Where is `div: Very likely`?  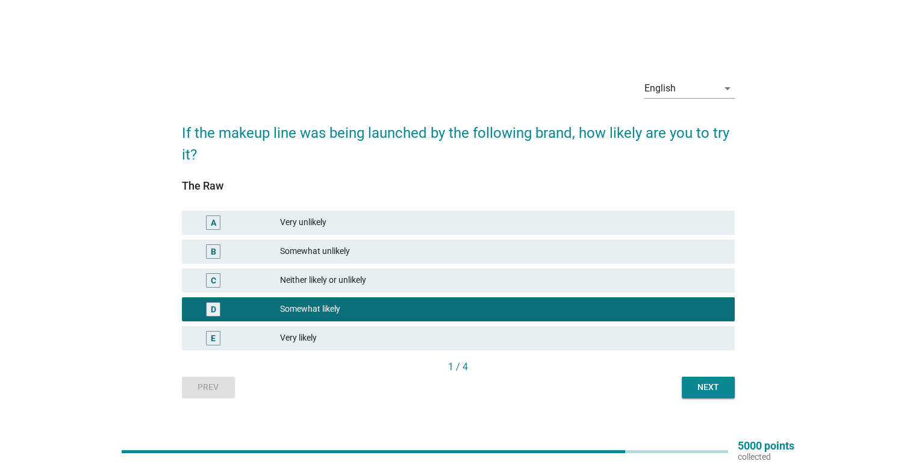
div: Very likely is located at coordinates (502, 339).